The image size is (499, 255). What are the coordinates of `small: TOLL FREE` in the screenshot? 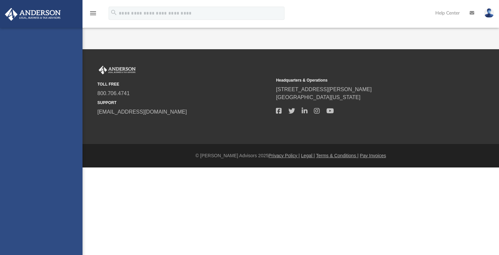 It's located at (184, 84).